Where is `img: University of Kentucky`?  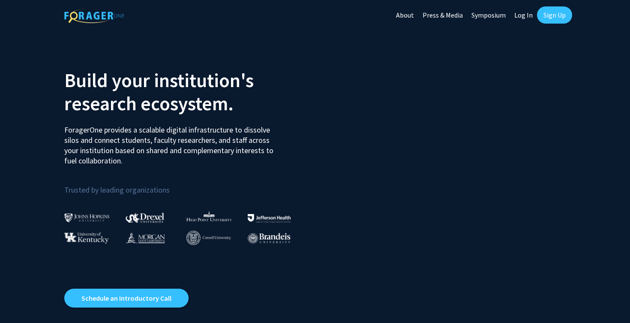
img: University of Kentucky is located at coordinates (87, 237).